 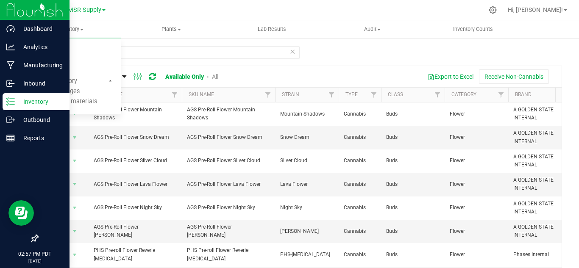 I want to click on span: MSR Supply, so click(x=84, y=10).